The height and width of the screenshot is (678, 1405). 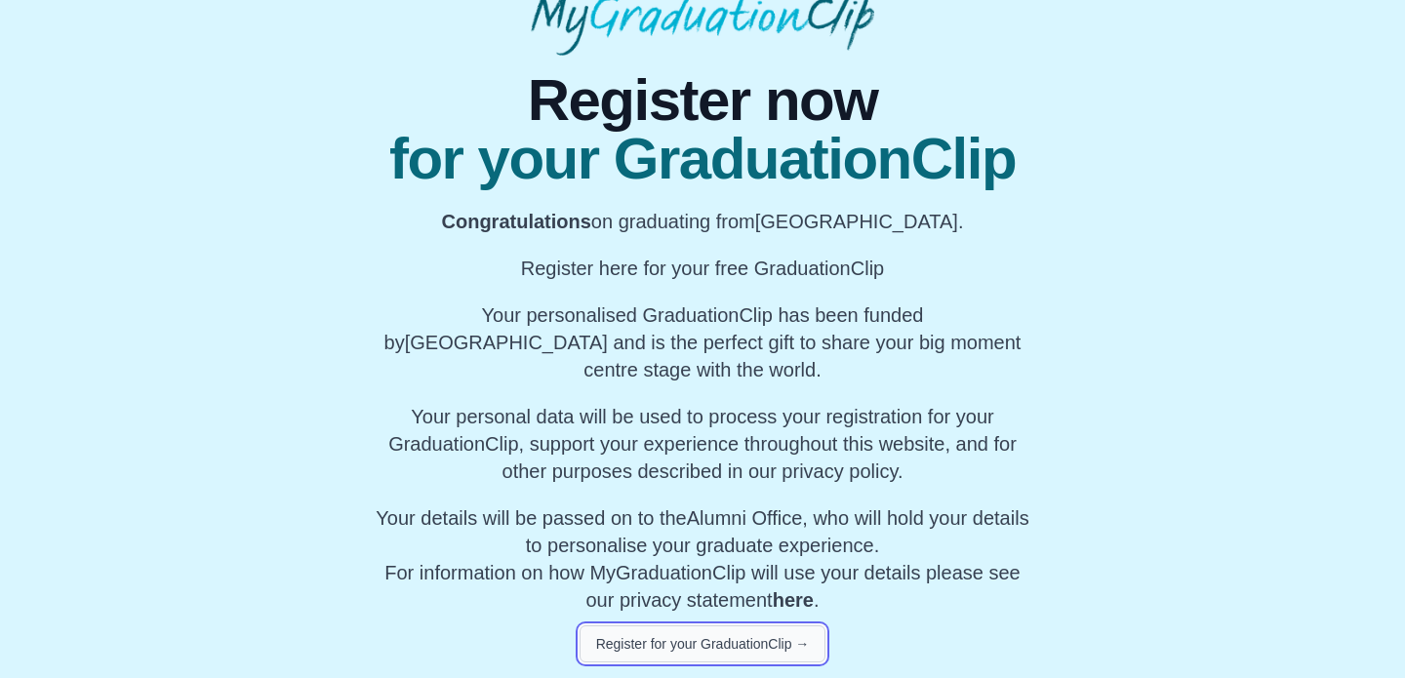 I want to click on span: Alumni Office, so click(x=745, y=518).